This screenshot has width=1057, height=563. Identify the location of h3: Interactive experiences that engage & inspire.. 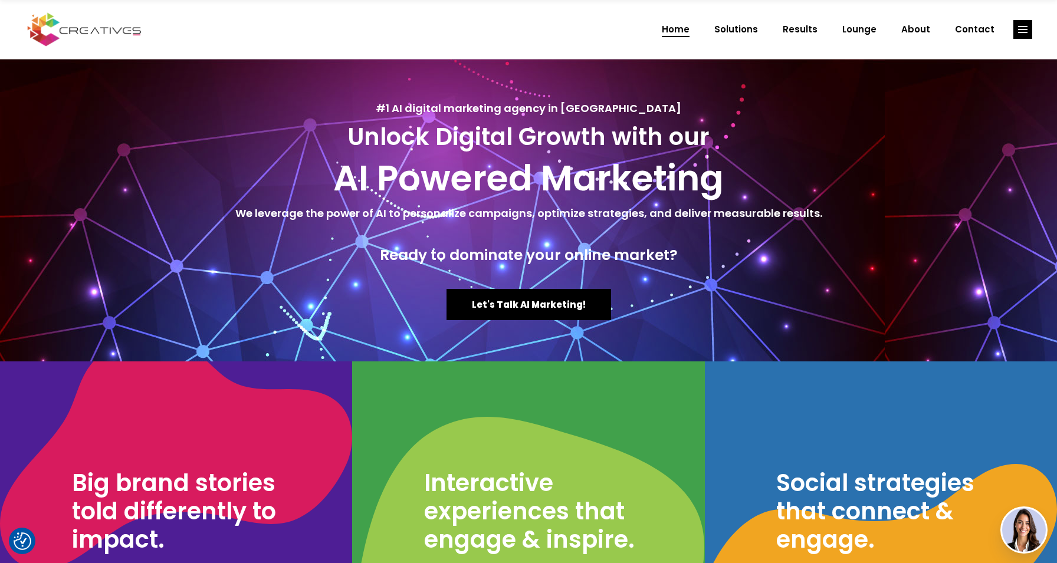
(532, 511).